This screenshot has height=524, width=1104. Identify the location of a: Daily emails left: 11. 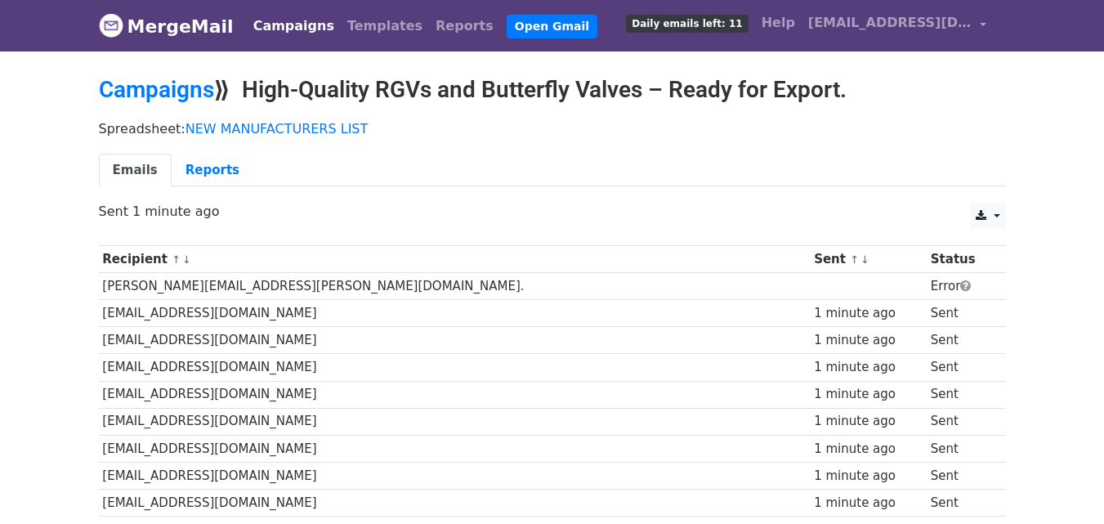
(687, 23).